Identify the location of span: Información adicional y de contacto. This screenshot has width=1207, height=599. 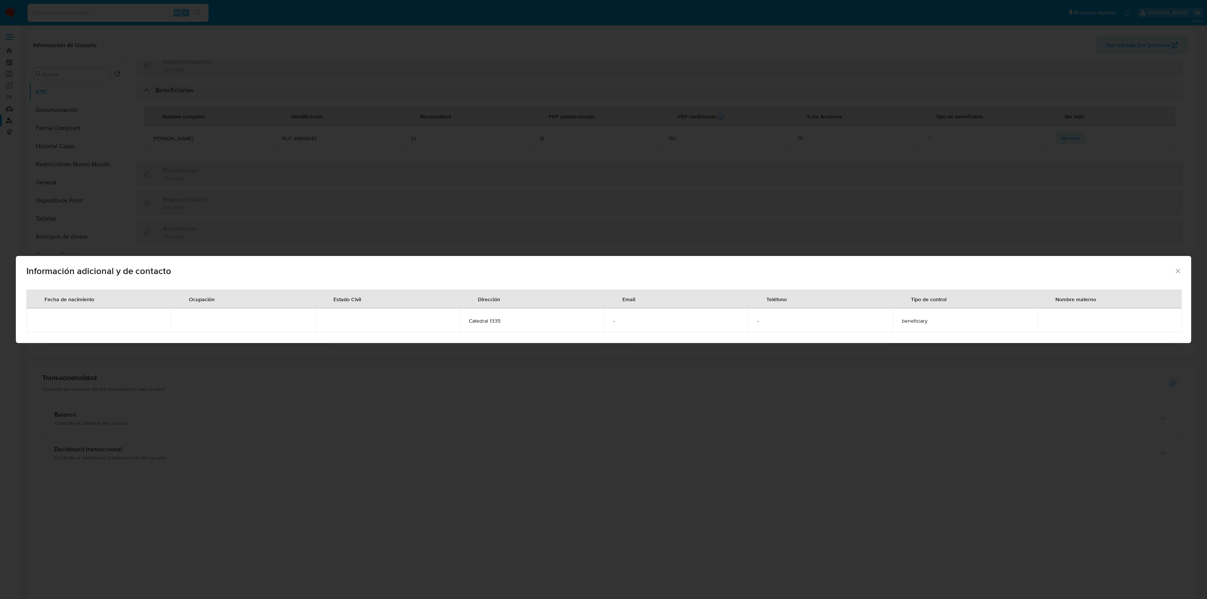
(600, 271).